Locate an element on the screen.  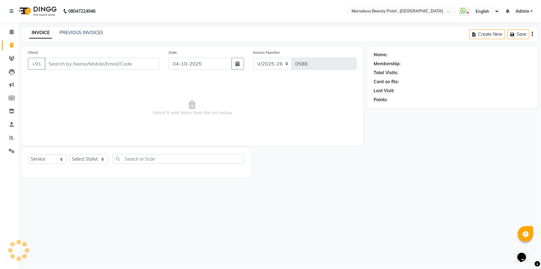
b: 08047224946 is located at coordinates (82, 11).